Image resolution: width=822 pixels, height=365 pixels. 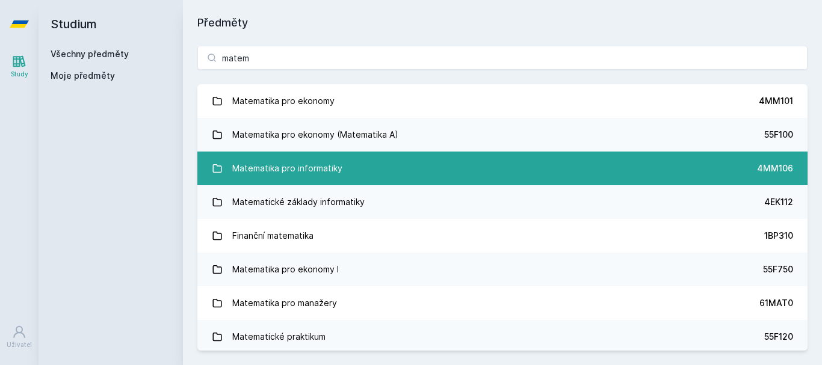 I want to click on a: Uživatel, so click(x=19, y=337).